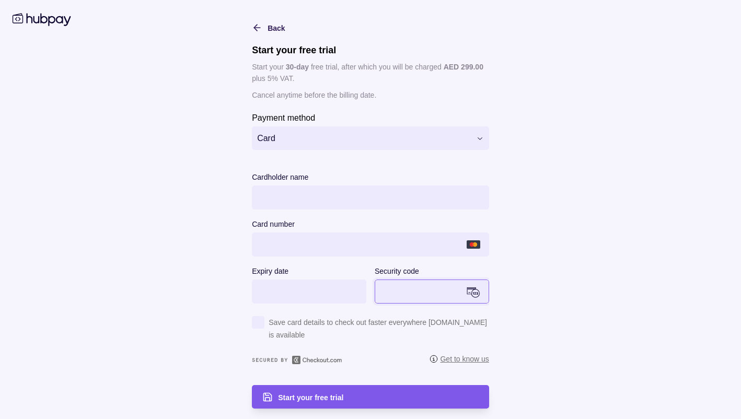 The height and width of the screenshot is (419, 741). I want to click on p: Cancel anytime before the billing date., so click(370, 95).